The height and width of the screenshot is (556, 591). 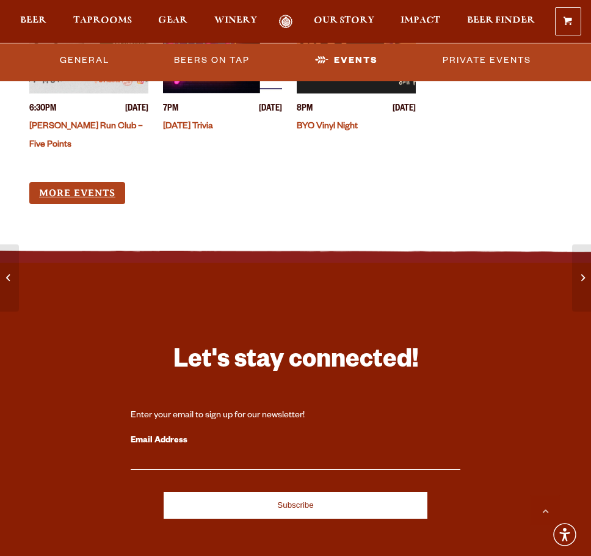 I want to click on a: General, so click(x=84, y=60).